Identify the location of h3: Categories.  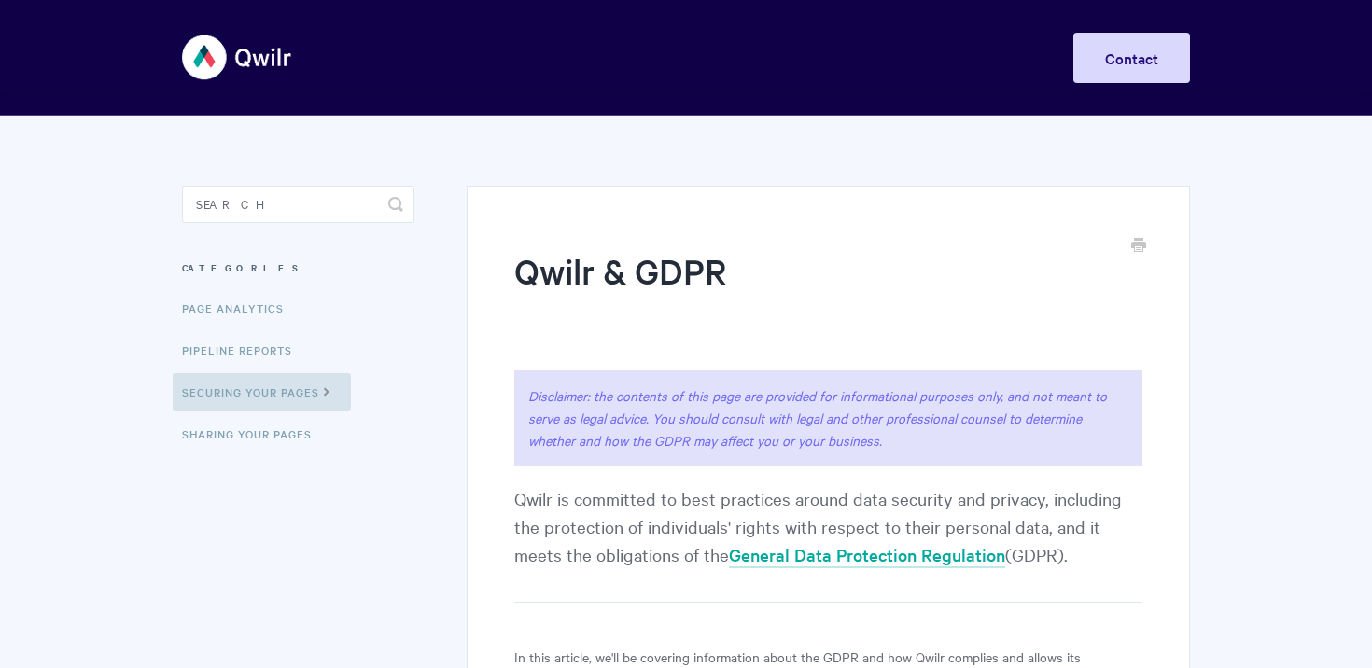
(298, 268).